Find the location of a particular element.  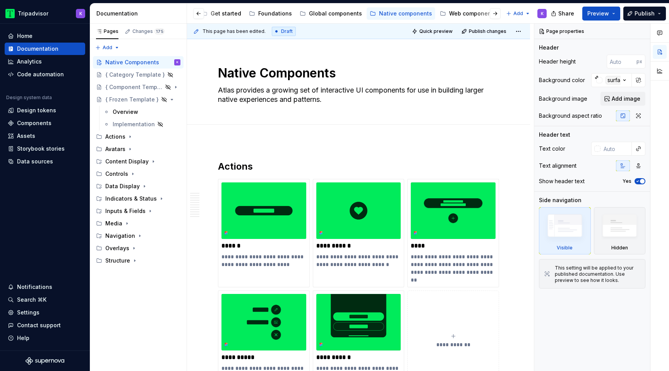

button: Add image is located at coordinates (623, 99).